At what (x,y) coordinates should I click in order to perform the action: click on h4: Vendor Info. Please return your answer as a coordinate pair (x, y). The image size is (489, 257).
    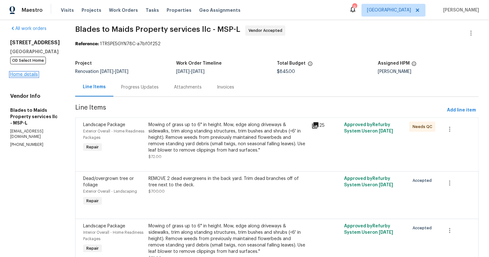
    Looking at the image, I should click on (35, 96).